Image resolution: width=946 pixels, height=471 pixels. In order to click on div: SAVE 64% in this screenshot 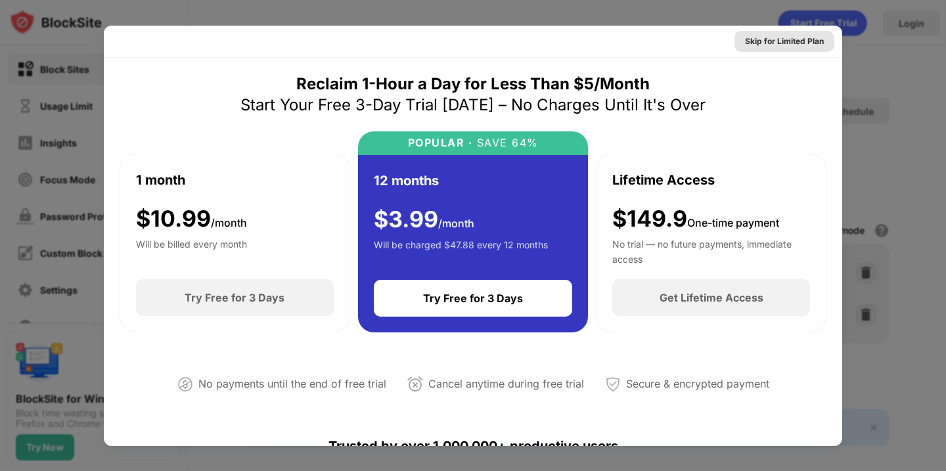, I will do `click(505, 143)`.